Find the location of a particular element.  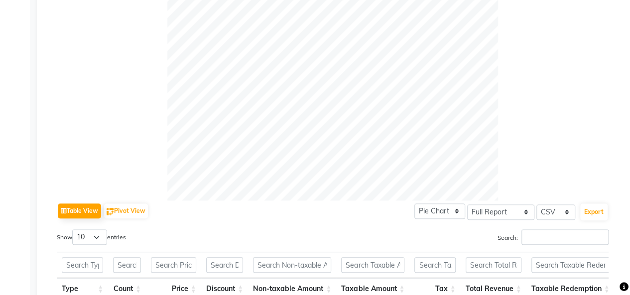

input: Search Taxable Amount is located at coordinates (373, 265).